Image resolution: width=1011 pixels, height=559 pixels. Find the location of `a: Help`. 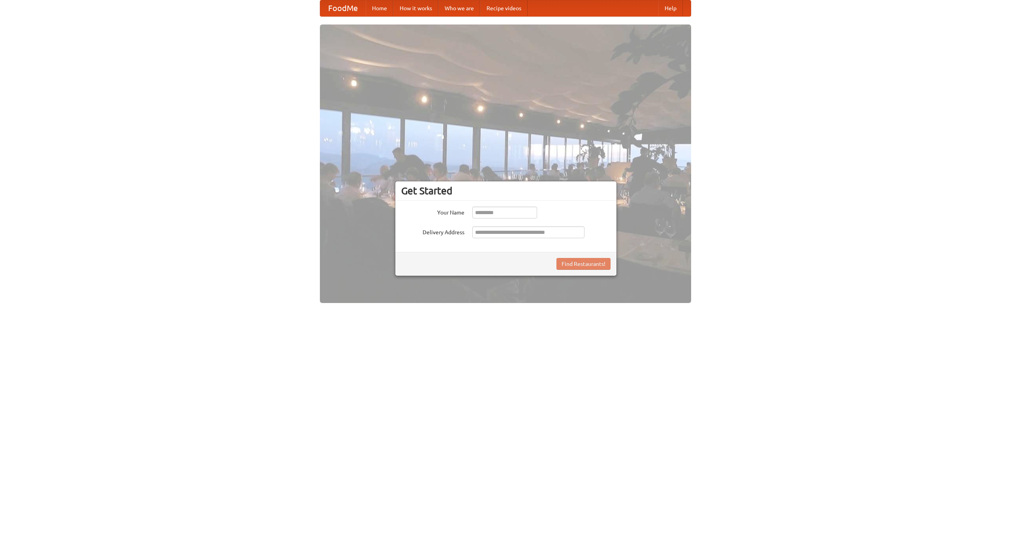

a: Help is located at coordinates (671, 8).